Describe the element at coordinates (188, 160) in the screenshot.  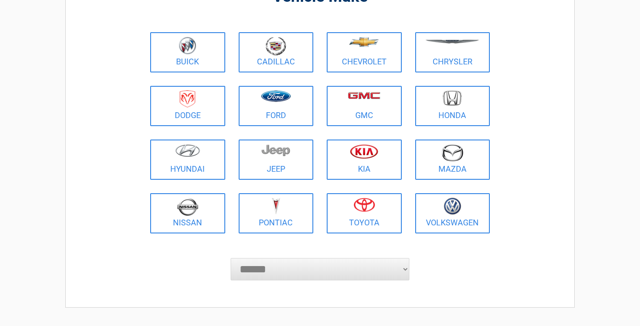
I see `a: Hyundai` at that location.